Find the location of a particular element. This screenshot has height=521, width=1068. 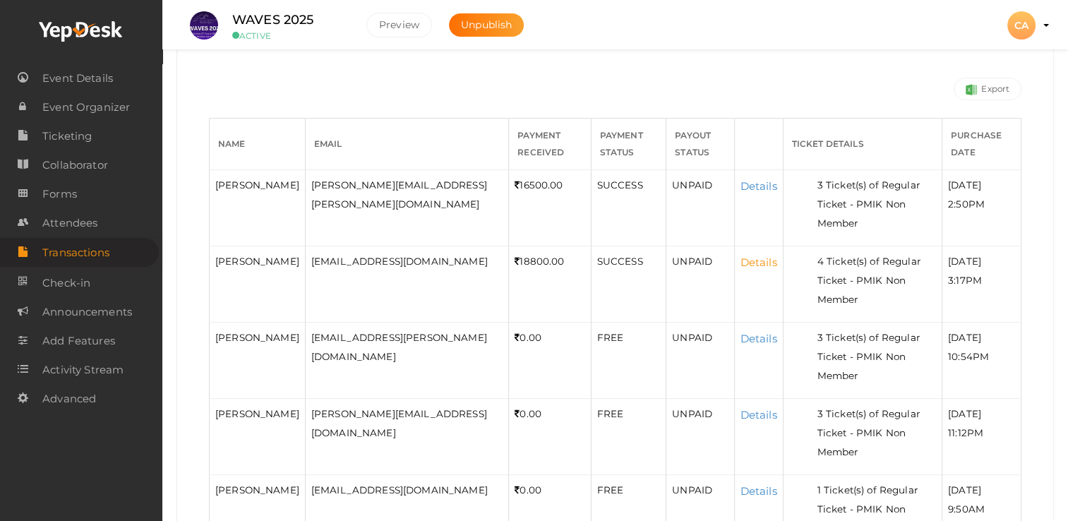

span: Announcements is located at coordinates (87, 312).